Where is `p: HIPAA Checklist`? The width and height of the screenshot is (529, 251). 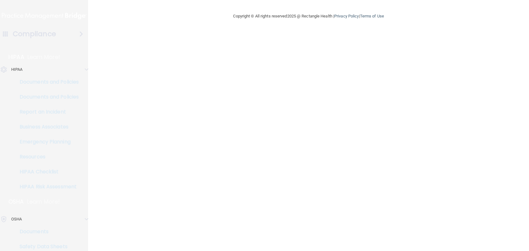 p: HIPAA Checklist is located at coordinates (46, 172).